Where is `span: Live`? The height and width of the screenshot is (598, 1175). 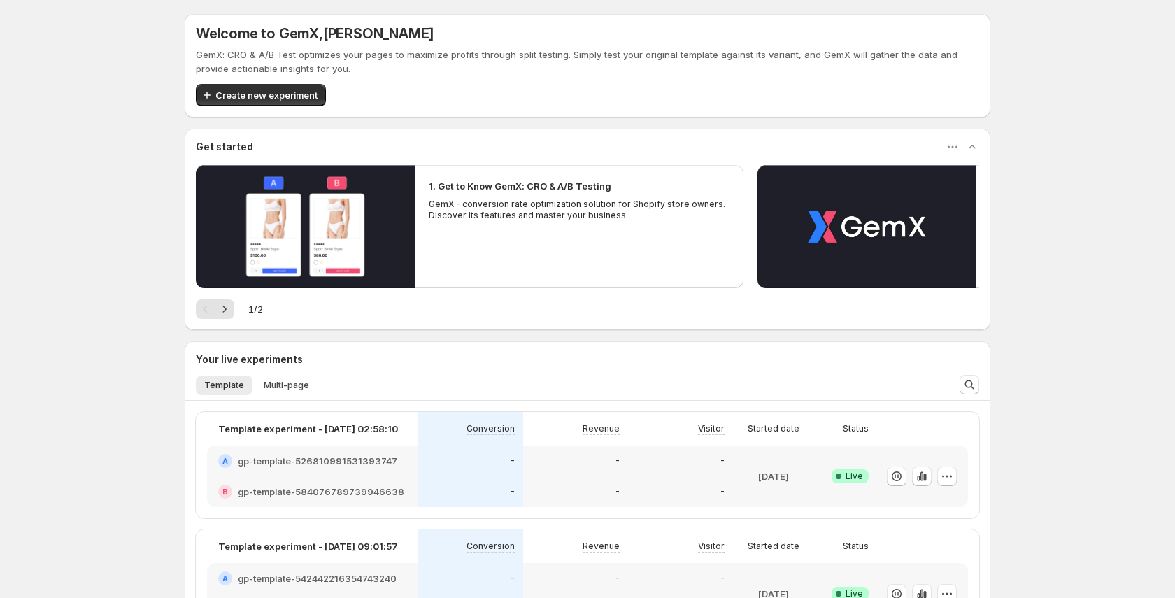
span: Live is located at coordinates (854, 476).